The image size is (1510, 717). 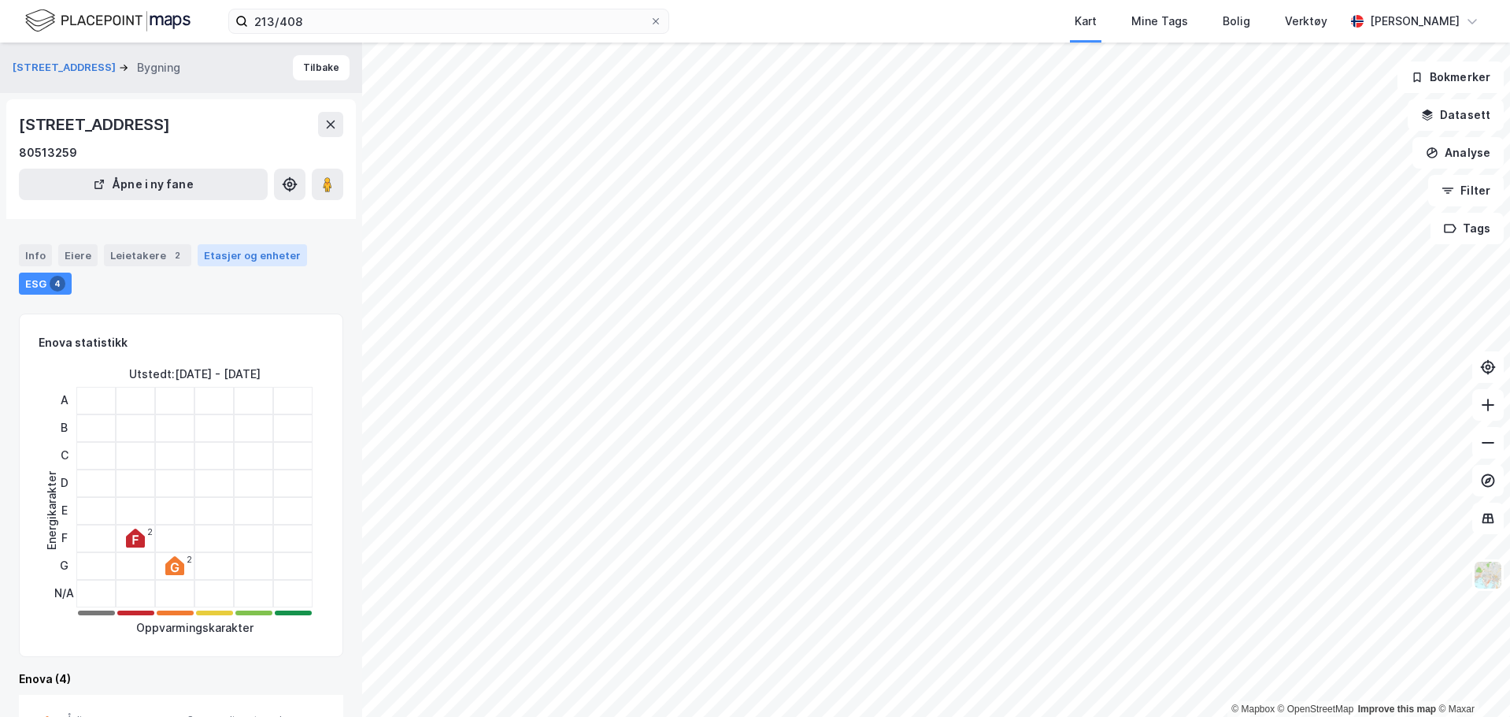 I want to click on div: C, so click(x=64, y=455).